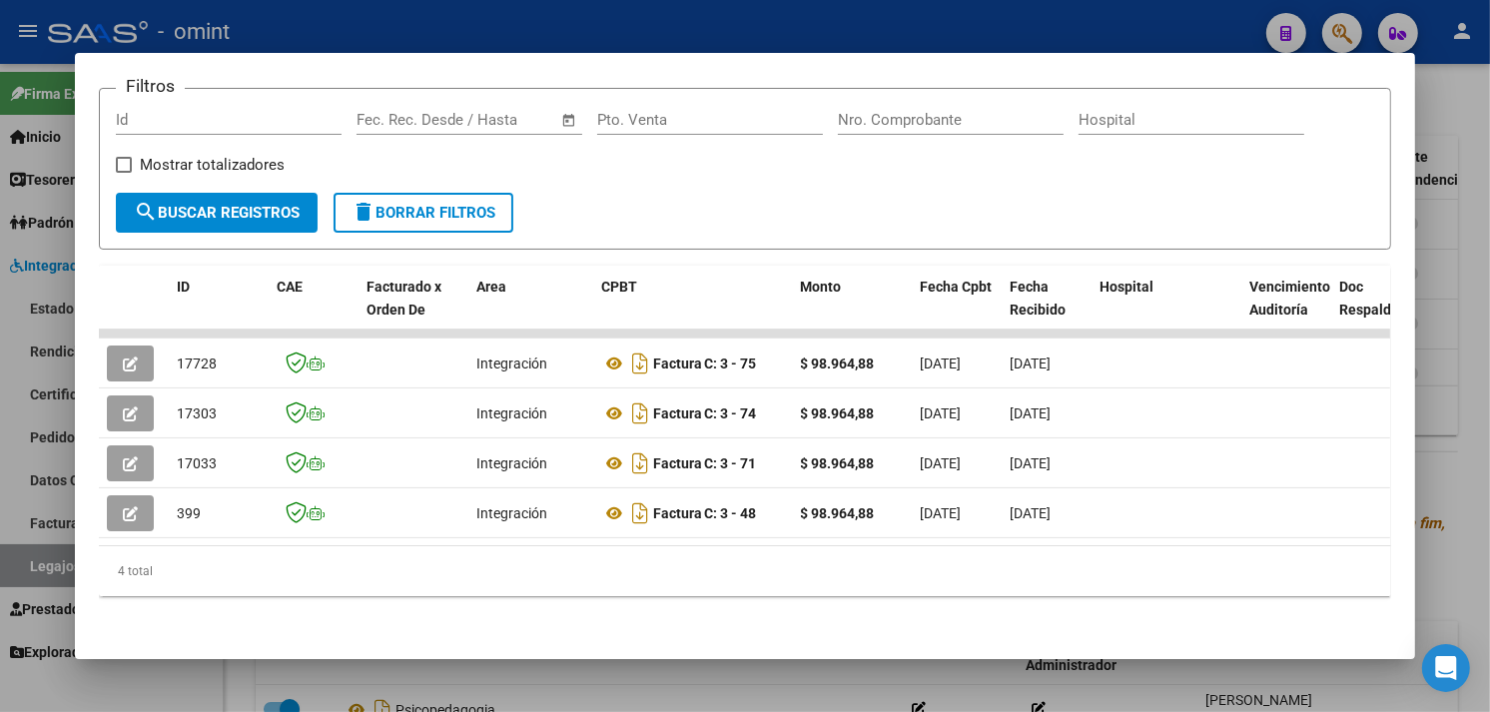  What do you see at coordinates (1168, 310) in the screenshot?
I see `datatable-header-cell: Hospital` at bounding box center [1168, 310].